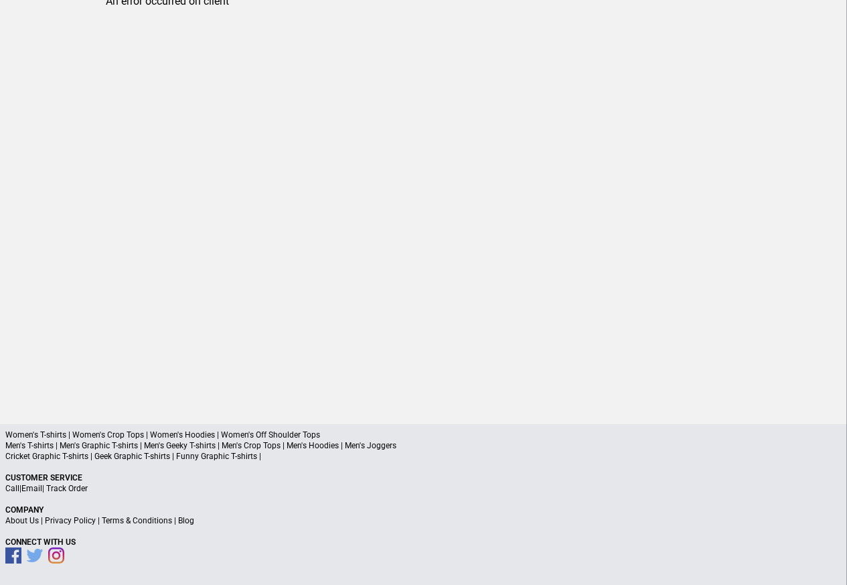  Describe the element at coordinates (423, 510) in the screenshot. I see `p: Company` at that location.